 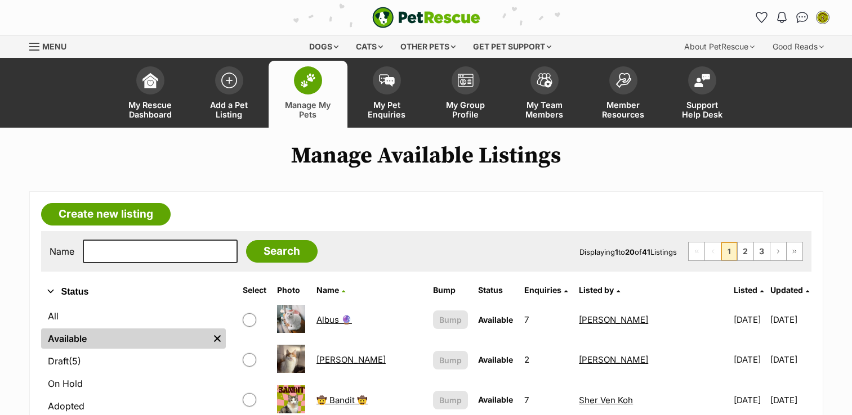 What do you see at coordinates (696, 252) in the screenshot?
I see `span: First page` at bounding box center [696, 252].